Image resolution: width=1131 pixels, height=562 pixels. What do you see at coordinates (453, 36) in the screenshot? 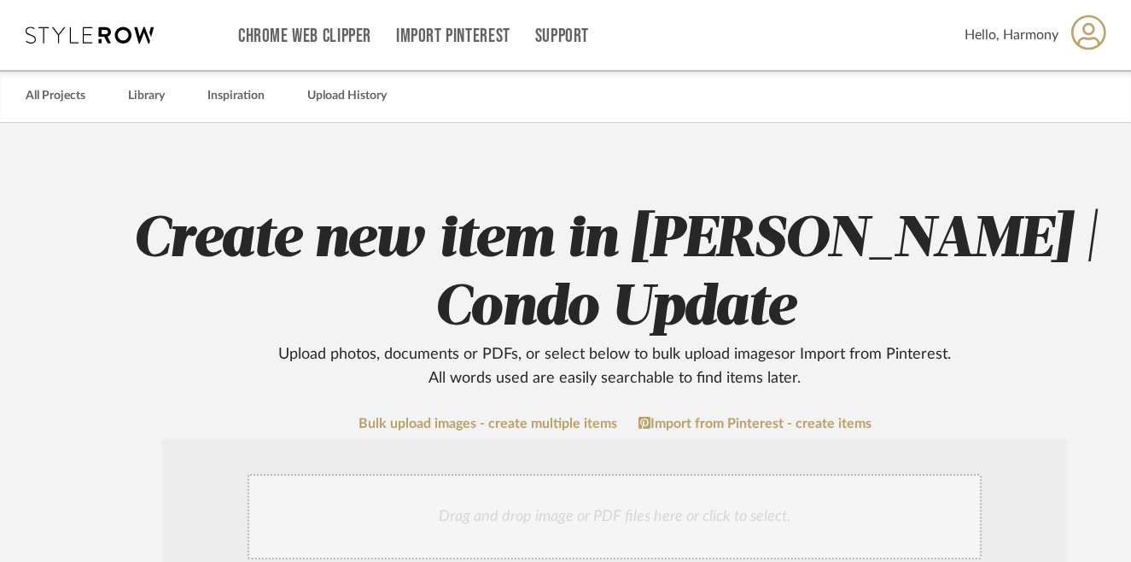
I see `a: Import Pinterest` at bounding box center [453, 36].